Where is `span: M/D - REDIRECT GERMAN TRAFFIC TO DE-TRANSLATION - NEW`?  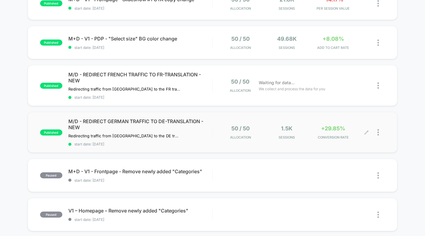 span: M/D - REDIRECT GERMAN TRAFFIC TO DE-TRANSLATION - NEW is located at coordinates (140, 124).